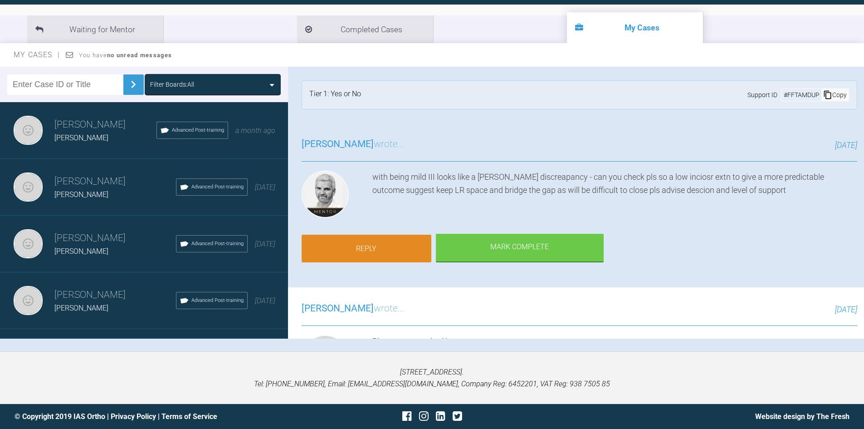 The image size is (864, 429). What do you see at coordinates (325, 194) in the screenshot?
I see `img: Ross Hobson` at bounding box center [325, 194].